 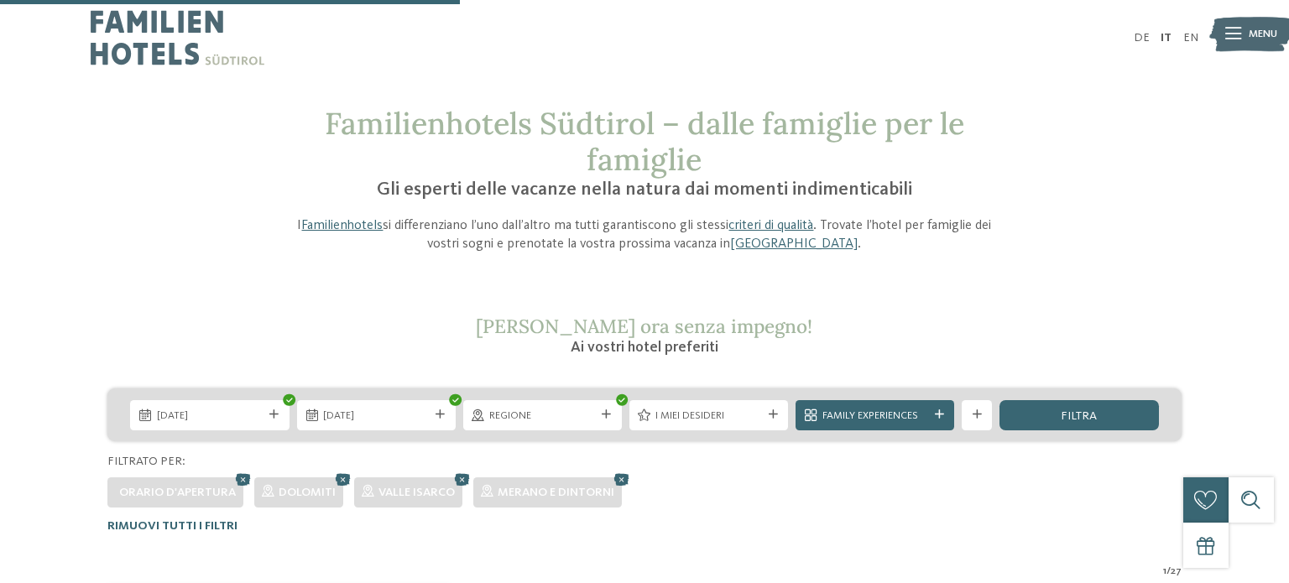 I want to click on span: 27, so click(x=1175, y=571).